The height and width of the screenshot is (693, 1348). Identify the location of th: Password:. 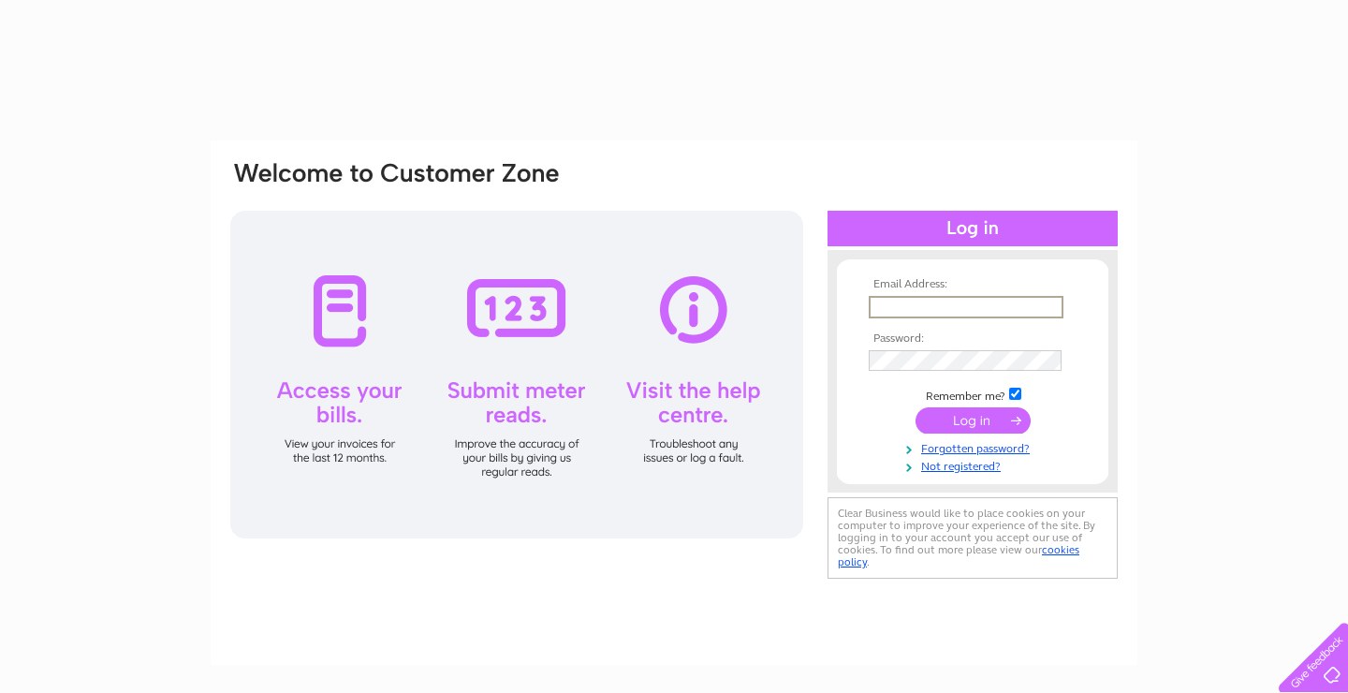
(973, 339).